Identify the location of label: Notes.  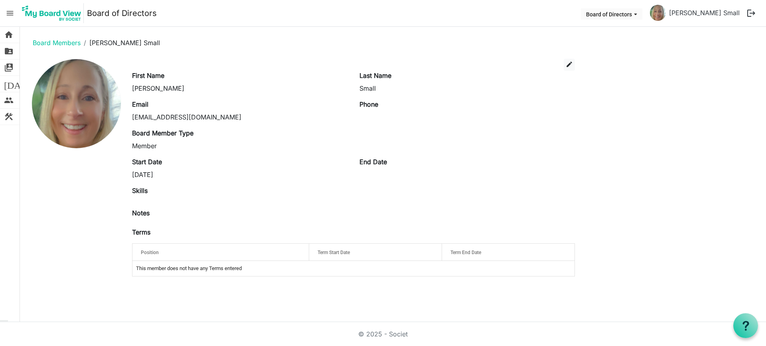
(141, 213).